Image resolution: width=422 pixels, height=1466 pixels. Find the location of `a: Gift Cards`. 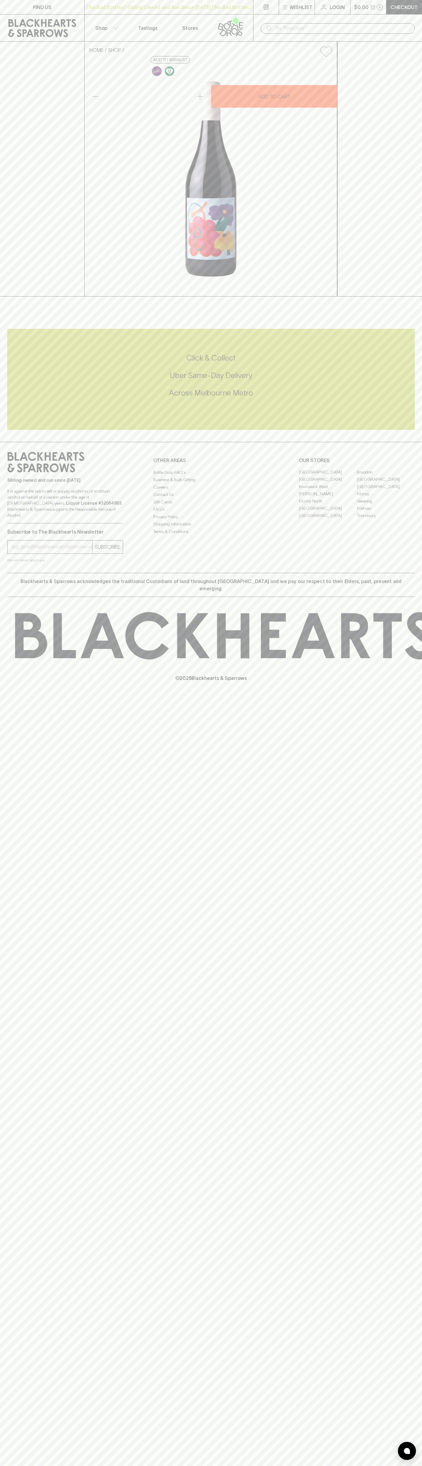

a: Gift Cards is located at coordinates (211, 502).